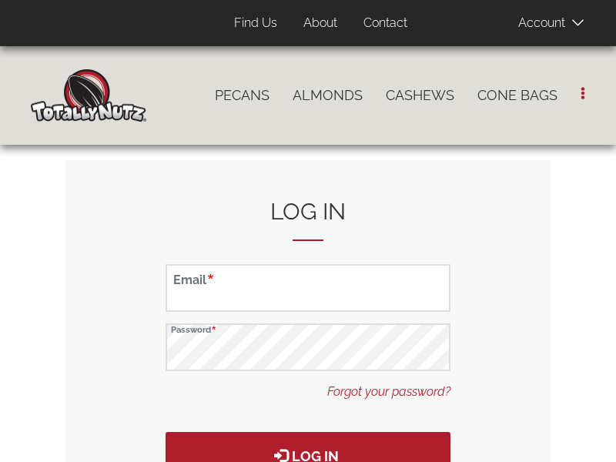 The image size is (616, 462). What do you see at coordinates (308, 220) in the screenshot?
I see `h2: Log in` at bounding box center [308, 220].